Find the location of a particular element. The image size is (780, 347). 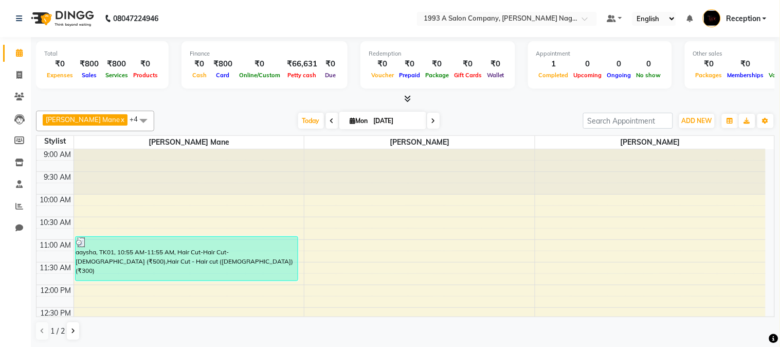

span: Services is located at coordinates (117, 75).